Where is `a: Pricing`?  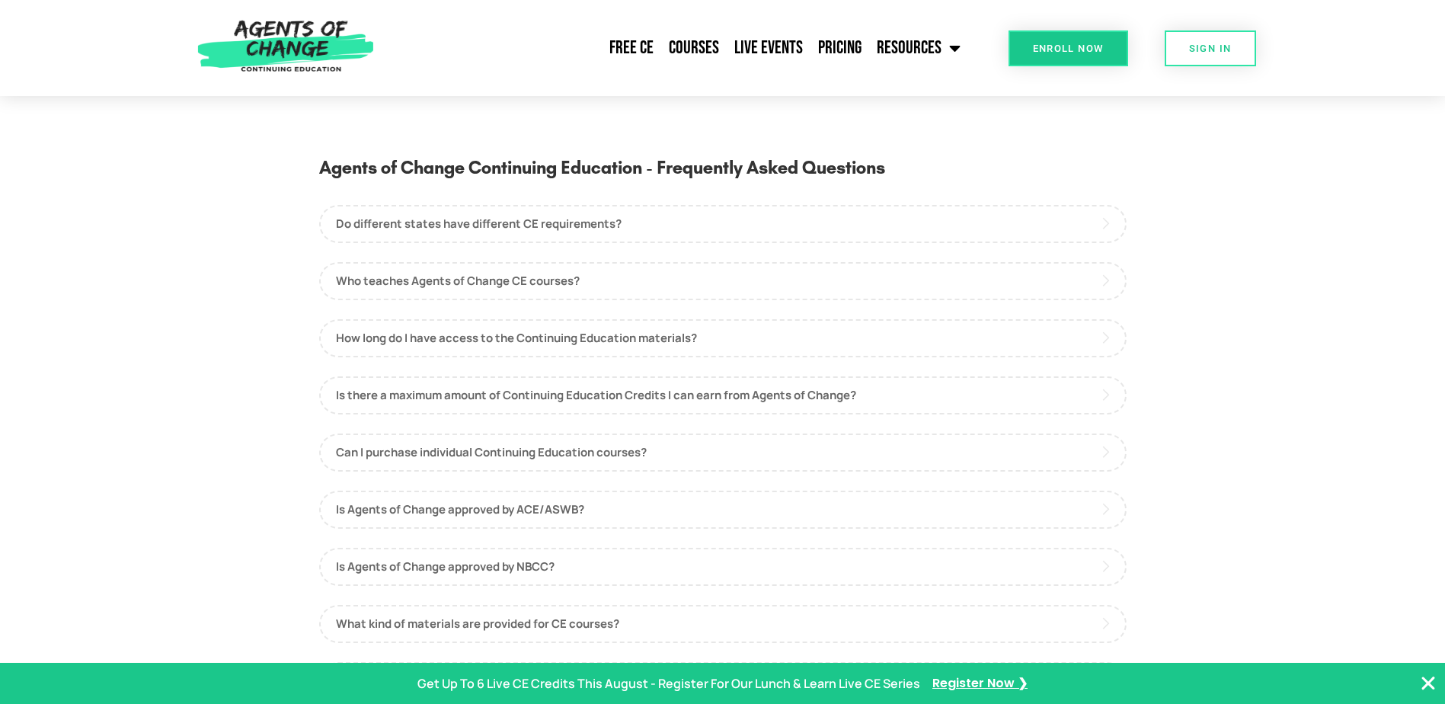 a: Pricing is located at coordinates (839, 48).